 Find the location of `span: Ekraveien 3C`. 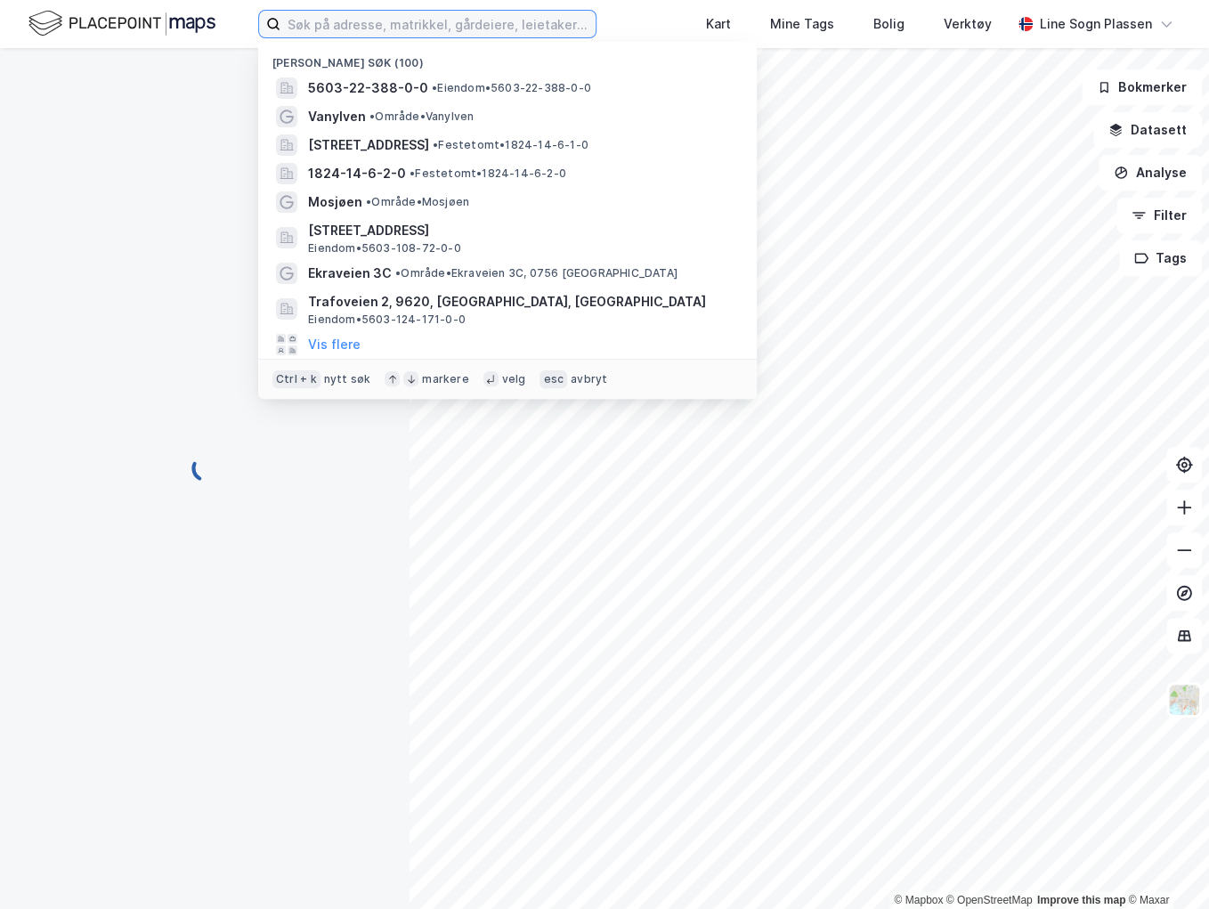

span: Ekraveien 3C is located at coordinates (350, 273).